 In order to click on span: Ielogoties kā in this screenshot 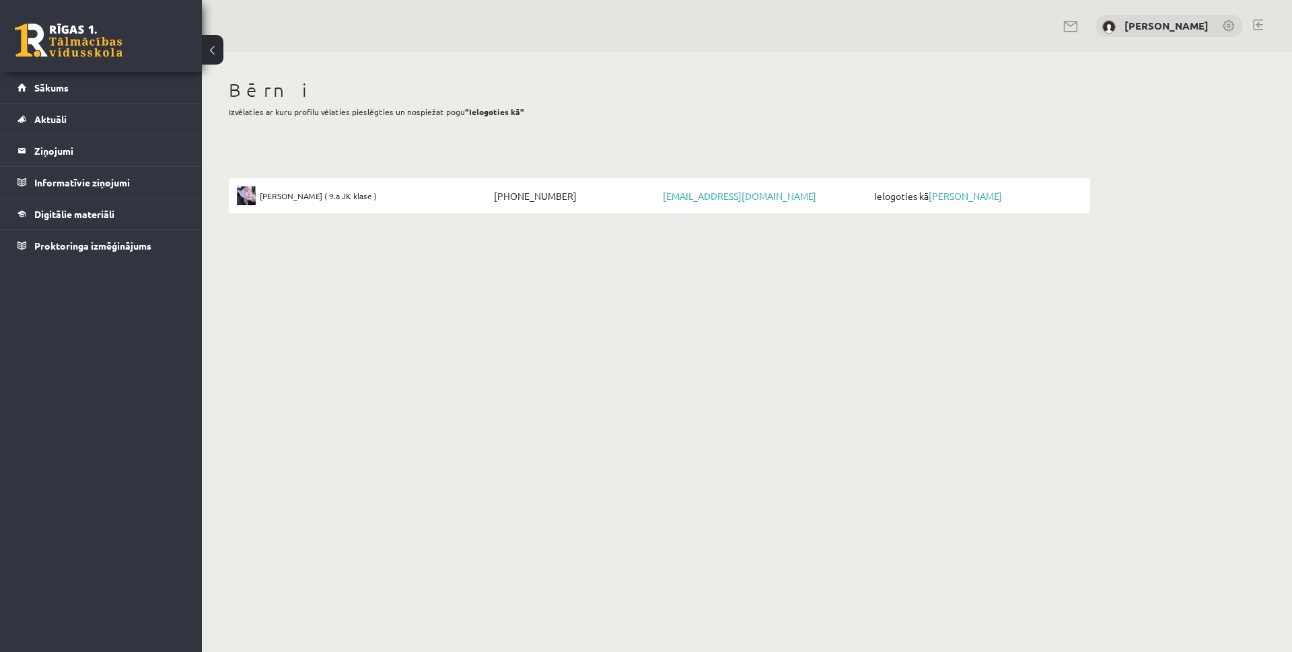, I will do `click(976, 196)`.